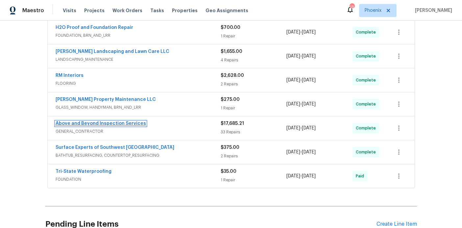 The width and height of the screenshot is (462, 228). Describe the element at coordinates (396, 224) in the screenshot. I see `div: Create Line Item` at that location.